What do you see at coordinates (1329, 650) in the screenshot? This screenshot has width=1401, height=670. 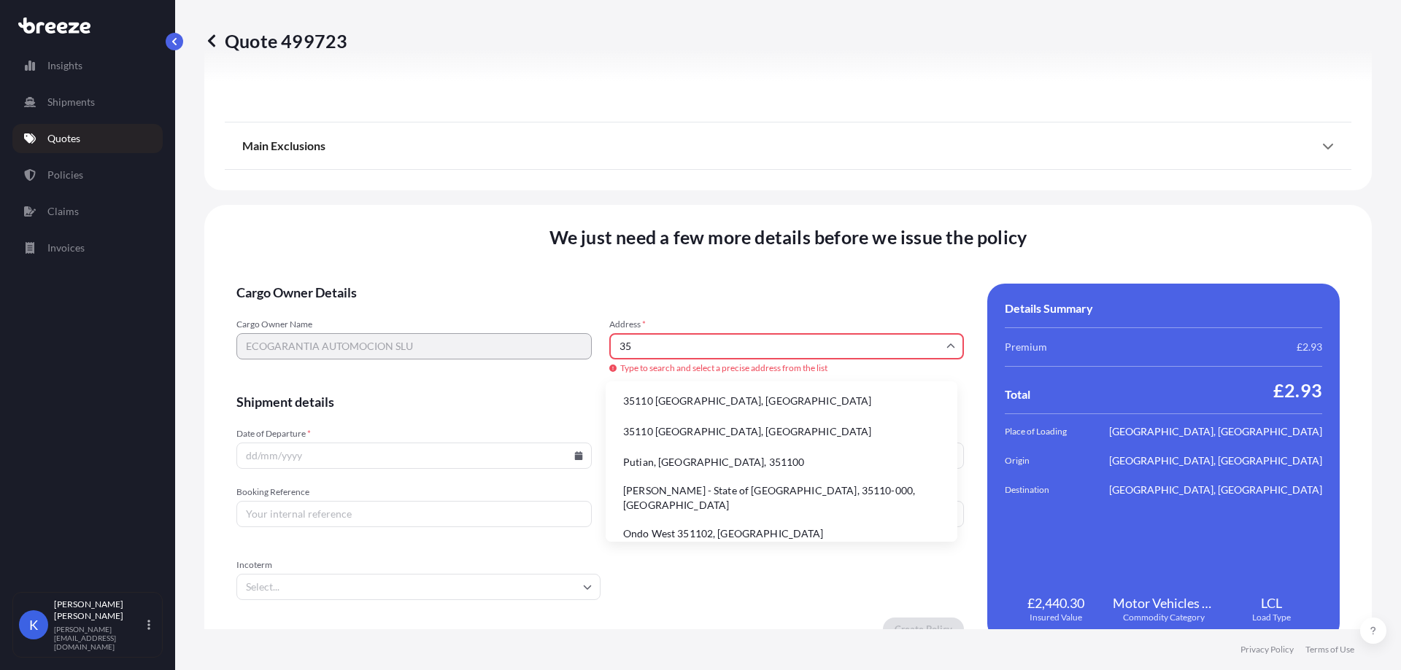 I see `p: Terms of Use` at bounding box center [1329, 650].